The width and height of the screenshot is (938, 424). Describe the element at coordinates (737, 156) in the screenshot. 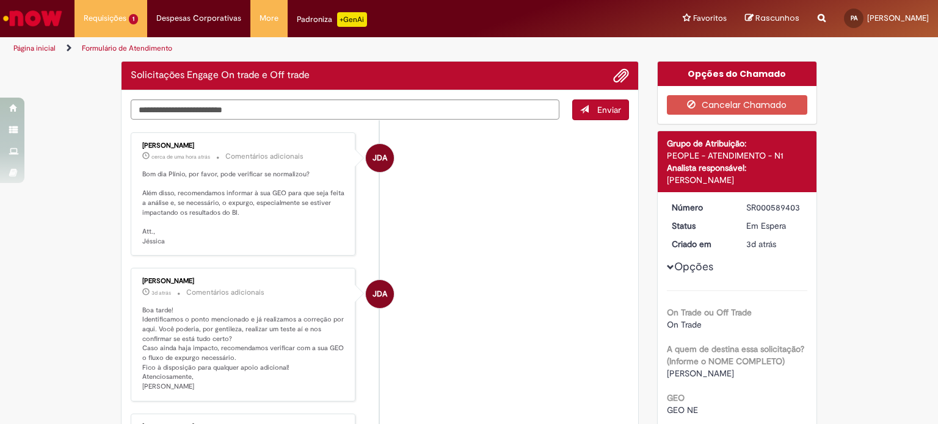

I see `div: PEOPLE - ATENDIMENTO - N1` at that location.